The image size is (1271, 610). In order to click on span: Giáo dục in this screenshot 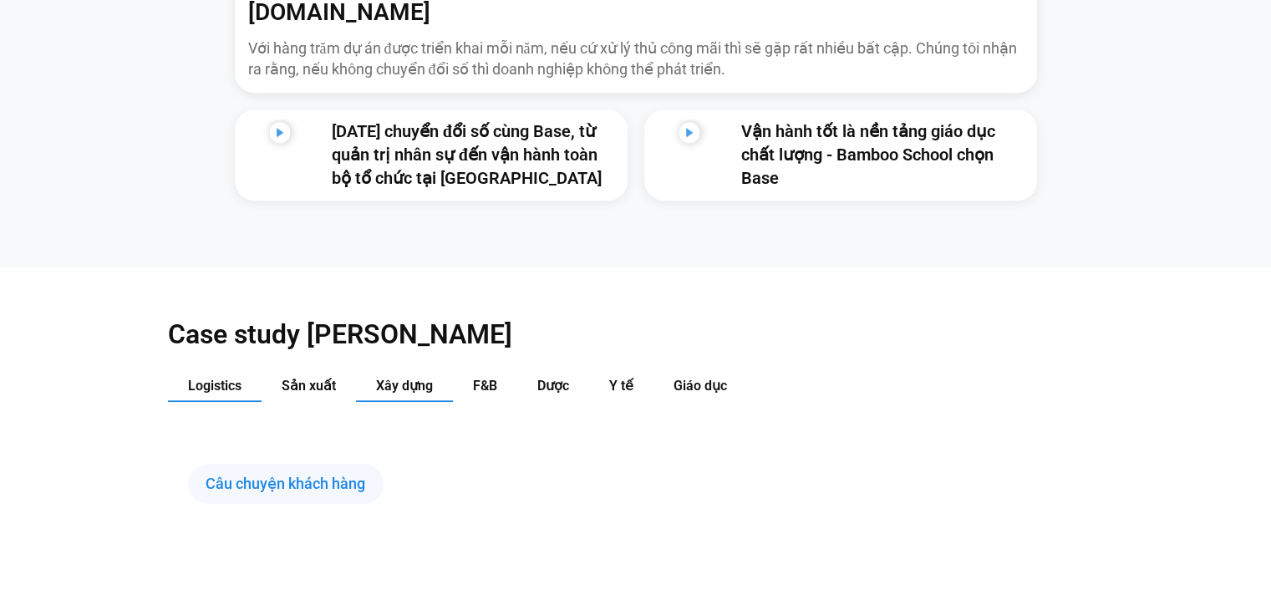, I will do `click(701, 385)`.